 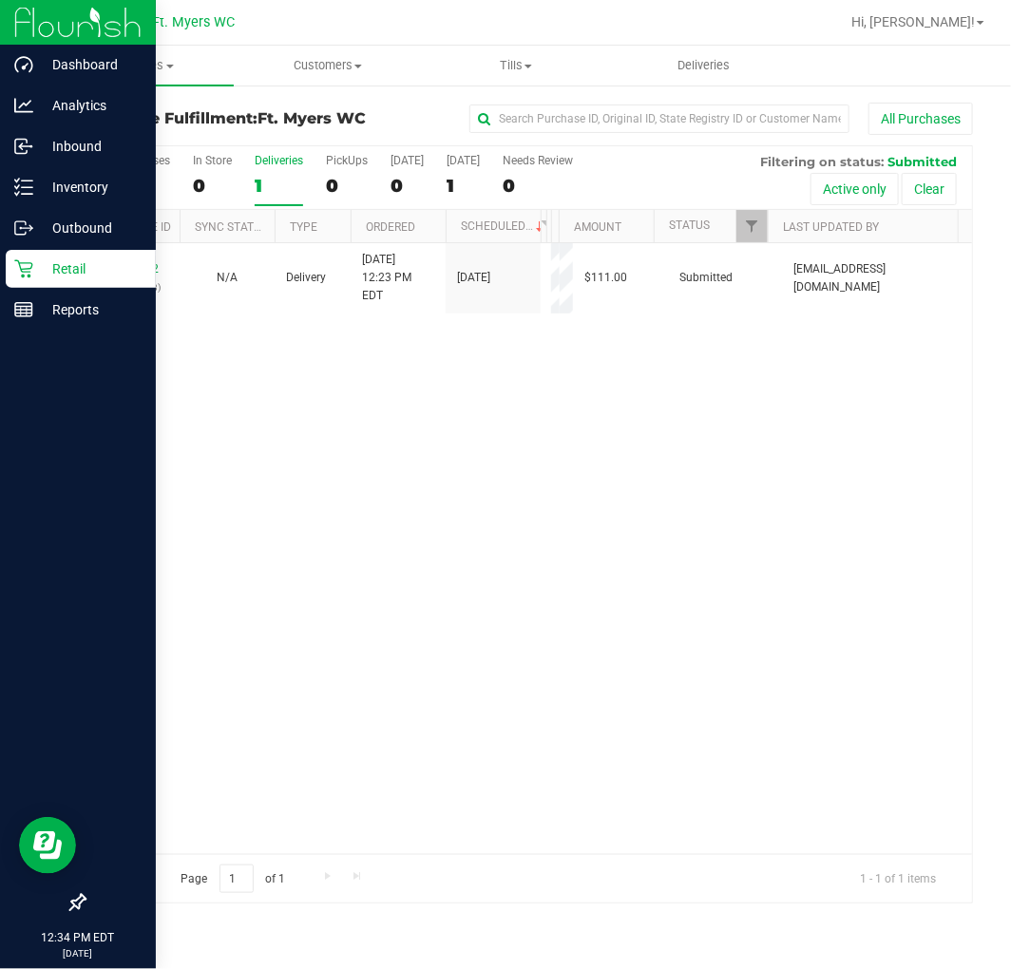 What do you see at coordinates (278, 161) in the screenshot?
I see `div: Deliveries` at bounding box center [278, 161].